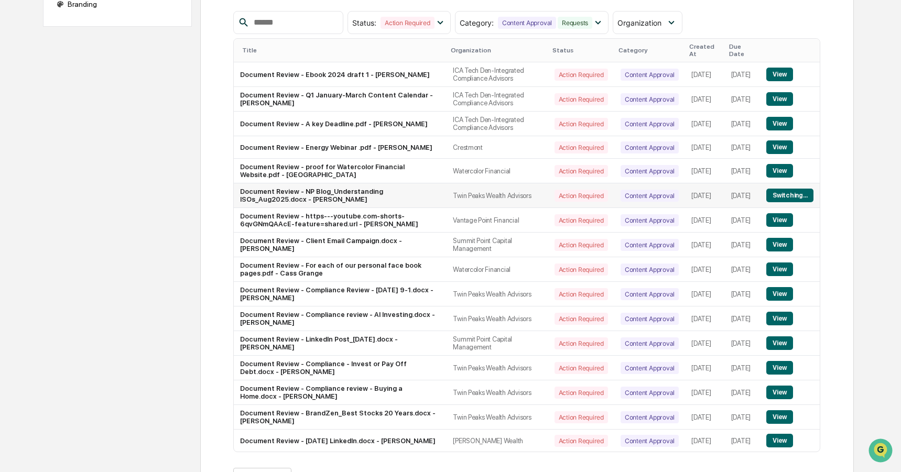  What do you see at coordinates (103, 137) in the screenshot?
I see `a: 🗄️Attestations` at bounding box center [103, 137].